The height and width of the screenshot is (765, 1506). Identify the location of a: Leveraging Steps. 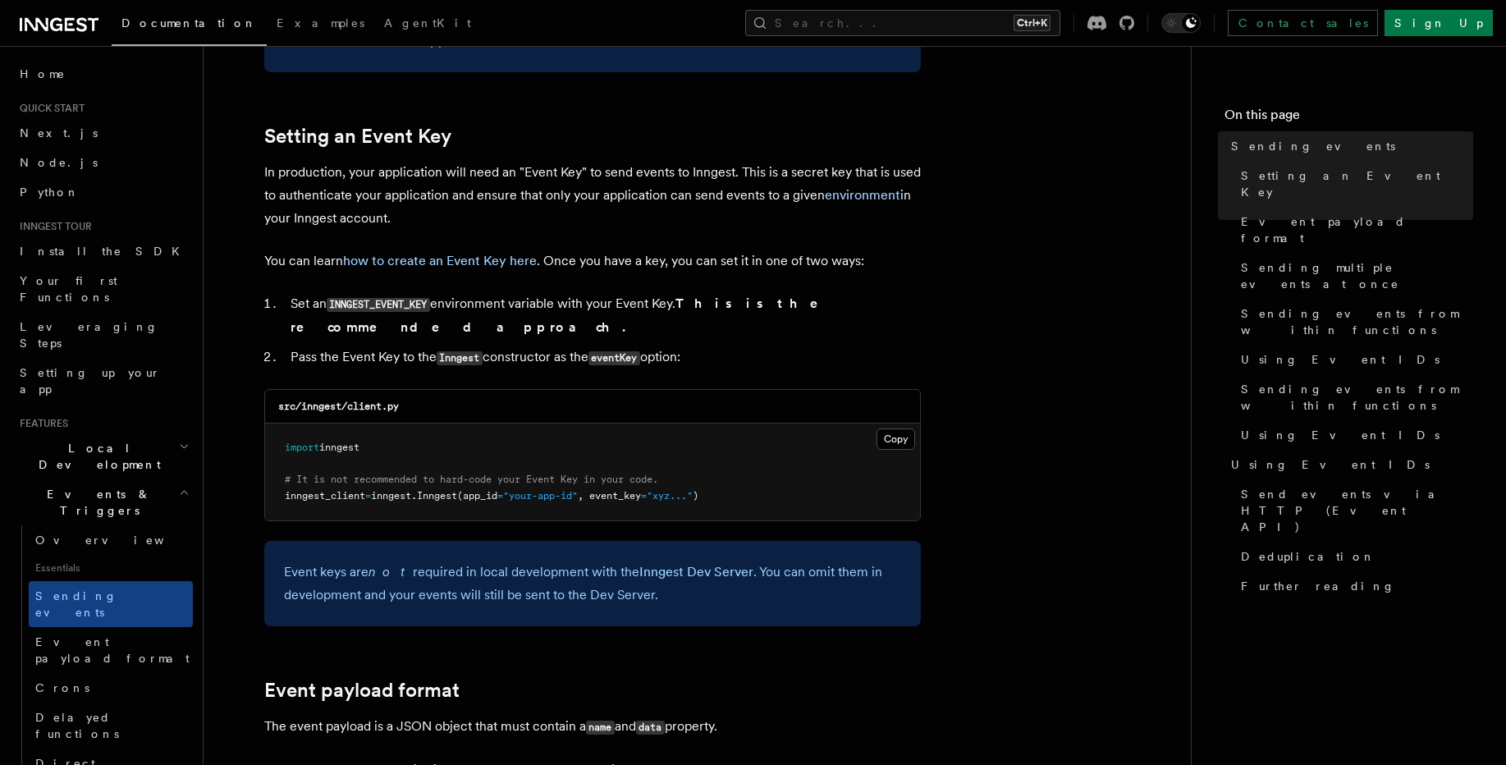
(103, 335).